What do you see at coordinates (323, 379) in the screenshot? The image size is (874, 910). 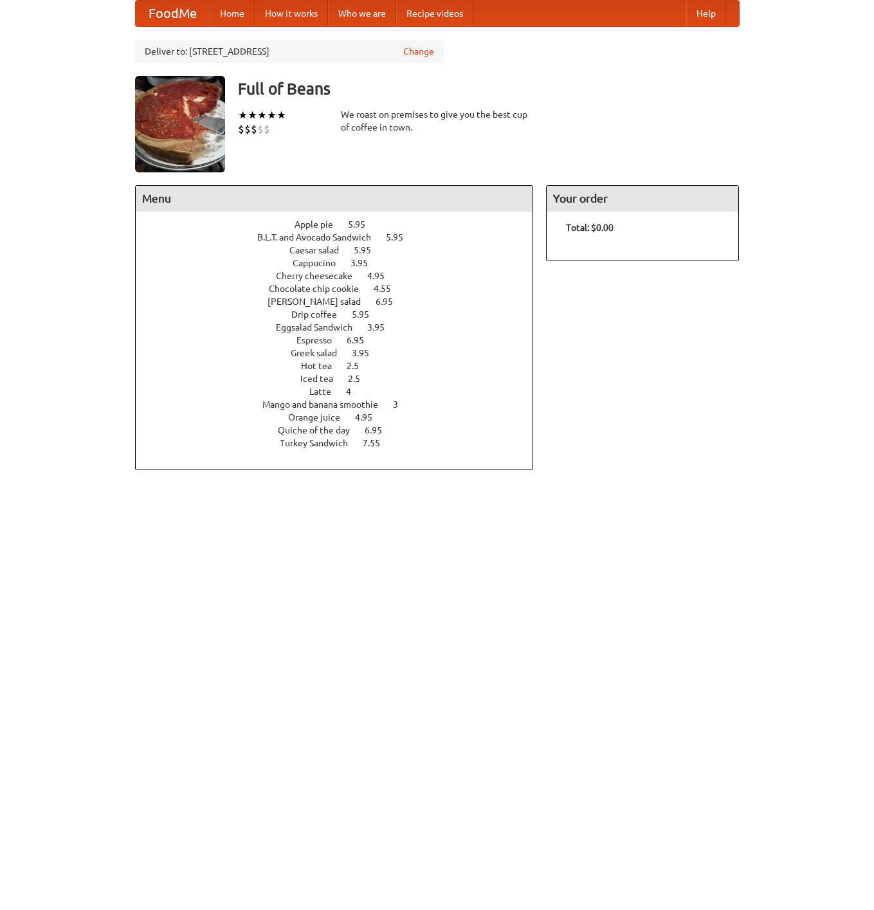 I see `span: Iced tea` at bounding box center [323, 379].